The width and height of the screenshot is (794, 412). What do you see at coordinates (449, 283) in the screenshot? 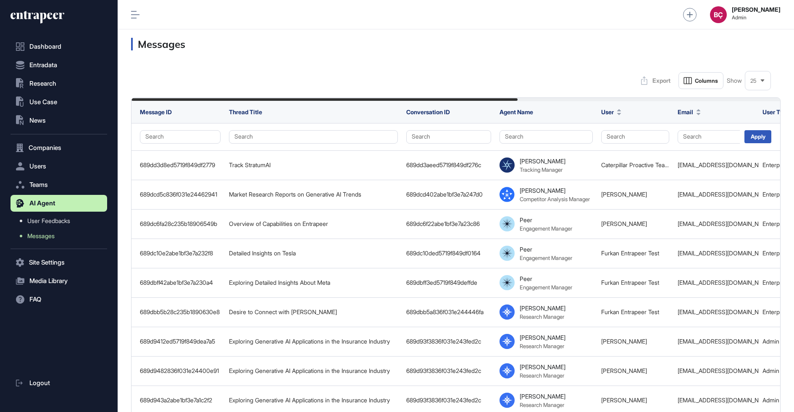
I see `div: 689dbff3ed5719f849deffde` at bounding box center [449, 283].